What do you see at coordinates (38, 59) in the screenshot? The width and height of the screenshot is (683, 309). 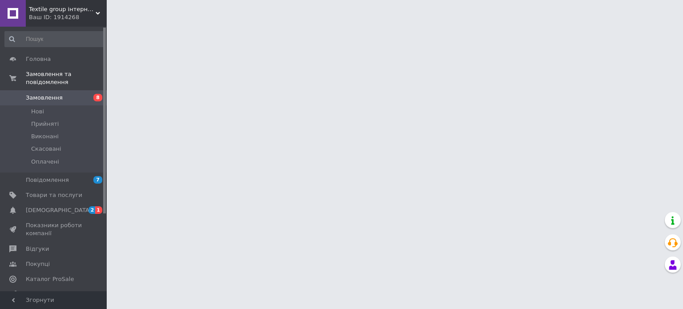 I see `span: Головна` at bounding box center [38, 59].